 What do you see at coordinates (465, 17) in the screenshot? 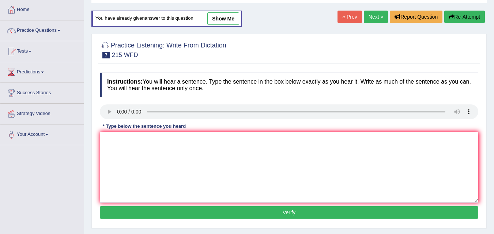
I see `button: Re-Attempt` at bounding box center [465, 17].